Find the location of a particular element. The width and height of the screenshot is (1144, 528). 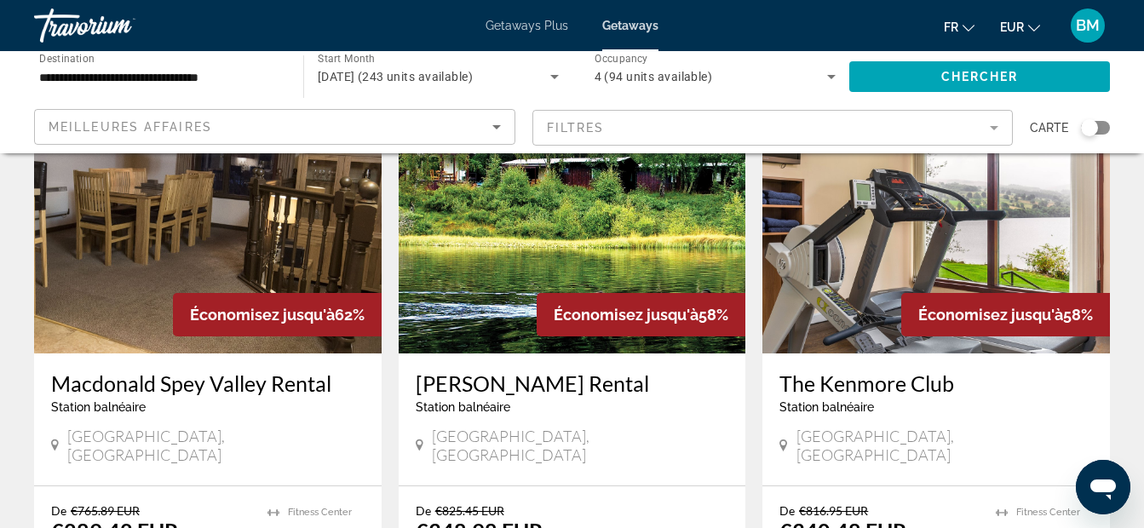

span: Start Month is located at coordinates (346, 59).